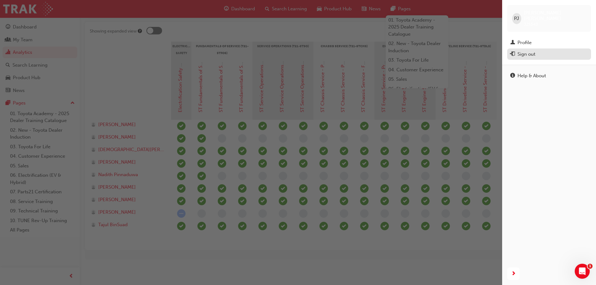 This screenshot has height=285, width=596. Describe the element at coordinates (532, 76) in the screenshot. I see `div: Help & About` at that location.